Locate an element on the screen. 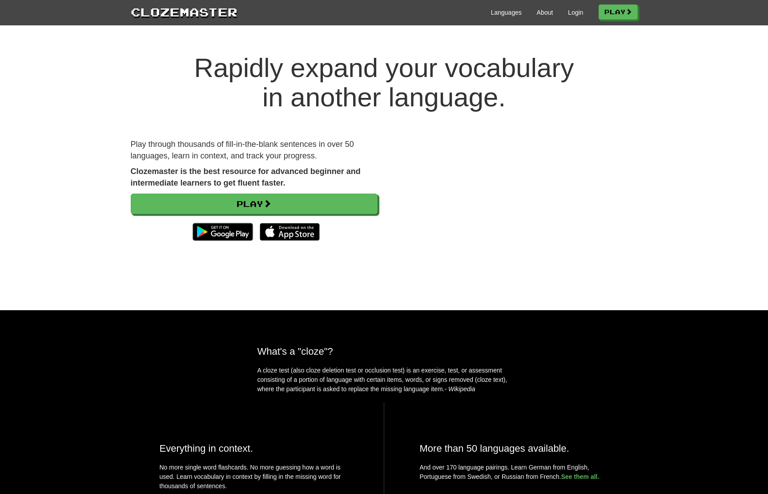  em: - Wikipedia is located at coordinates (460, 389).